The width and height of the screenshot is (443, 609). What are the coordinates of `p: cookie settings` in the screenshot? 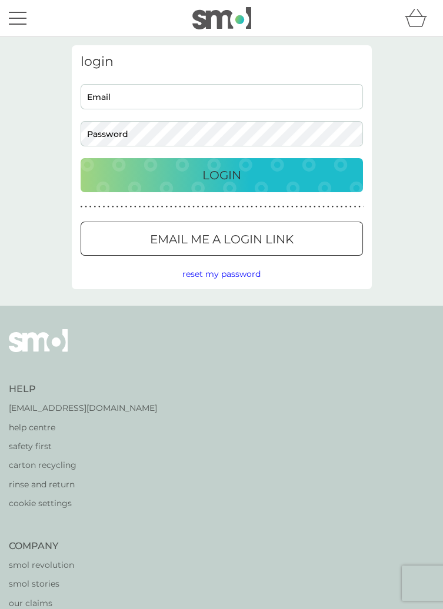 It's located at (83, 504).